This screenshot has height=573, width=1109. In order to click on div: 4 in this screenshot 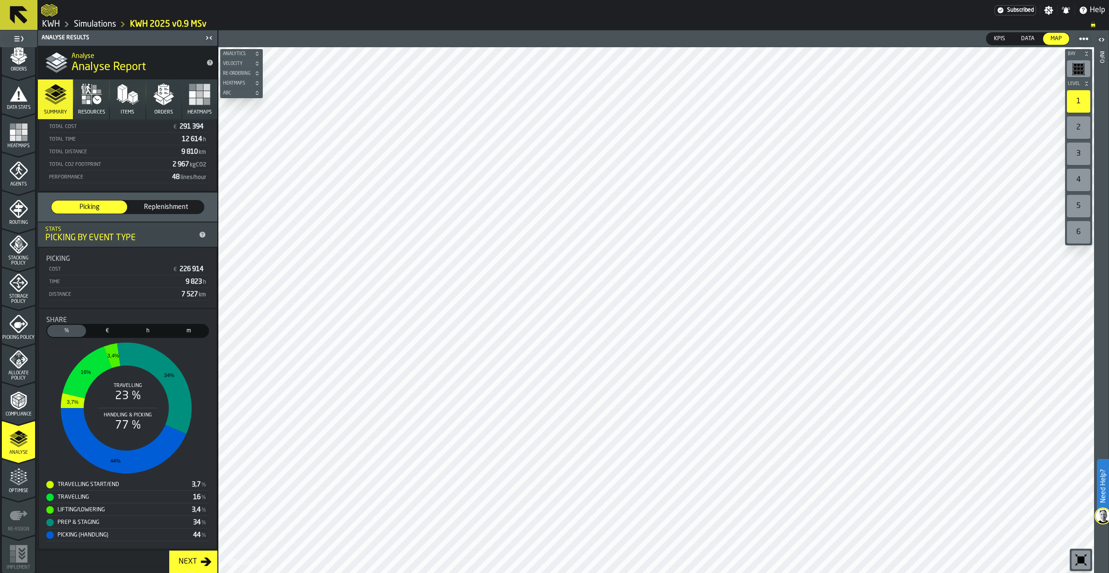, I will do `click(1079, 180)`.